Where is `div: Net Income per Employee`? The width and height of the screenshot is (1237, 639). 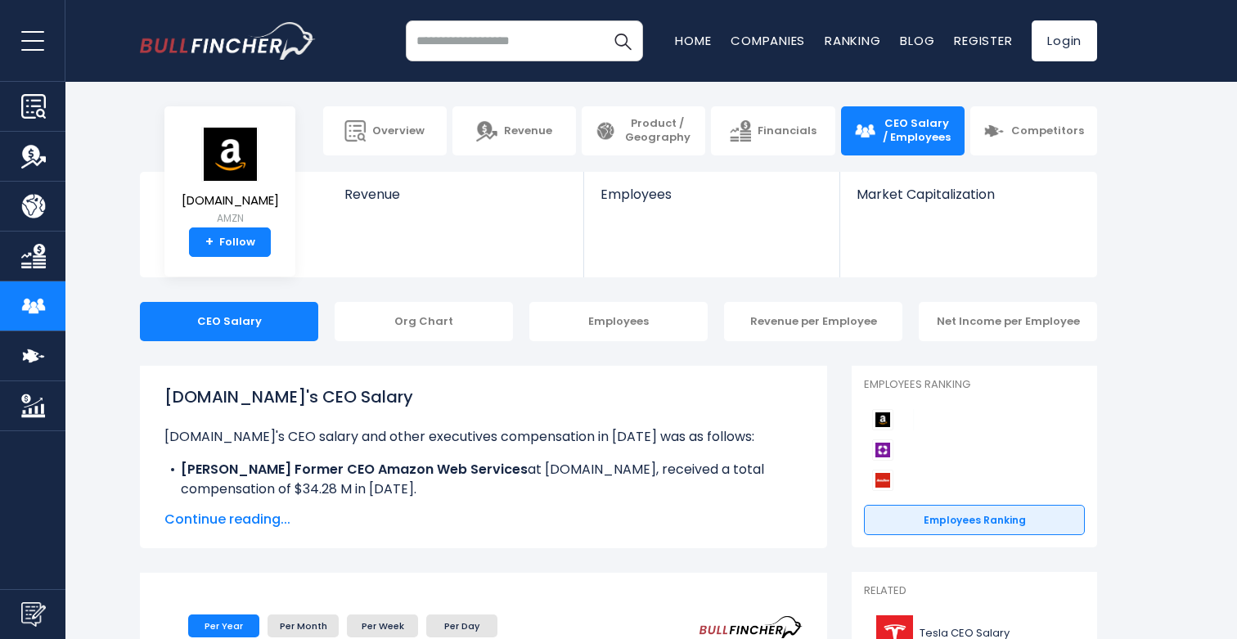 div: Net Income per Employee is located at coordinates (1008, 322).